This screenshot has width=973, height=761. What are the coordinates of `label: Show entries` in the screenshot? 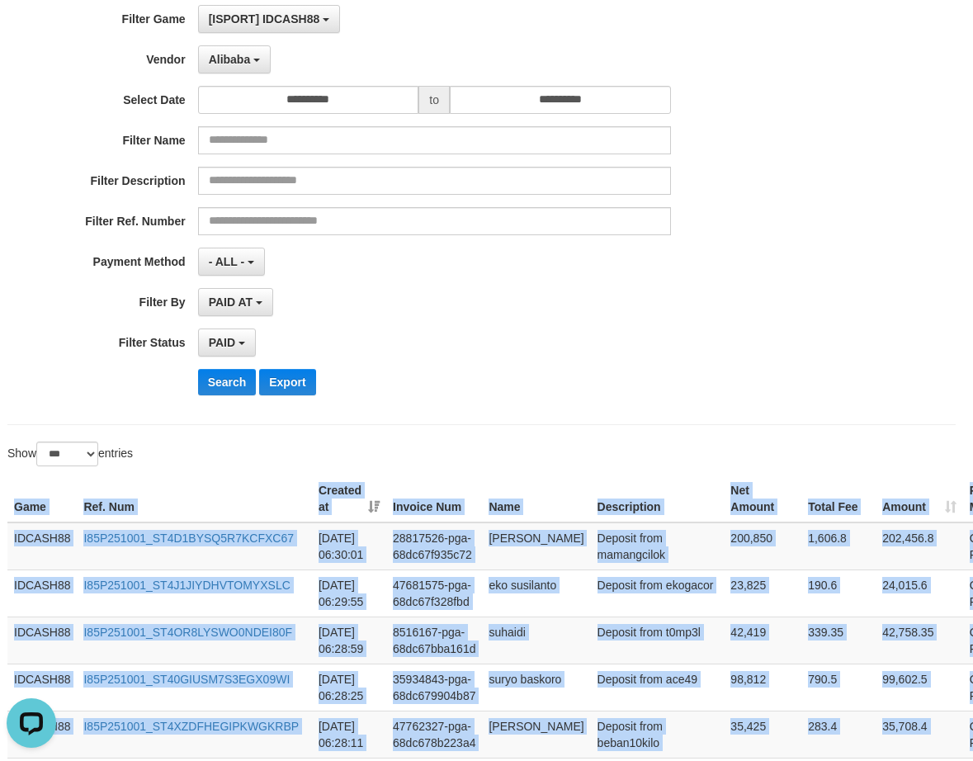 It's located at (70, 454).